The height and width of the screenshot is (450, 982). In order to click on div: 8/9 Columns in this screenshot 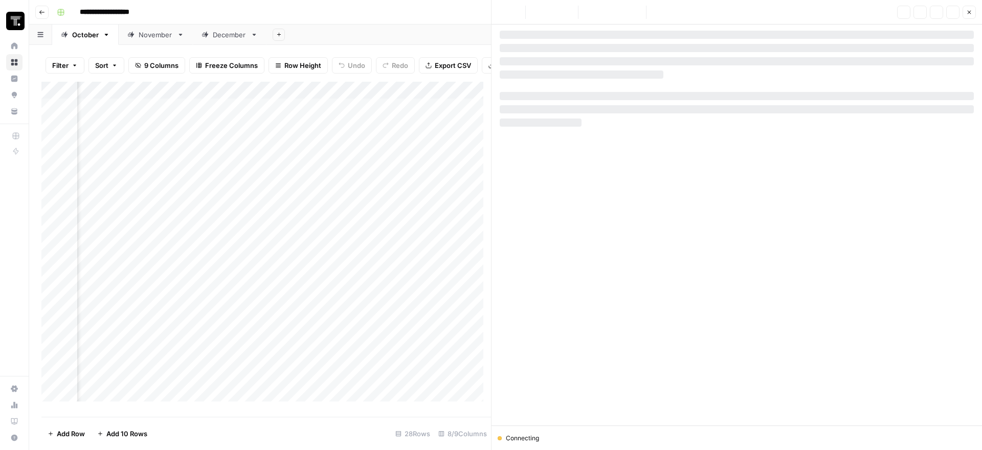, I will do `click(462, 434)`.